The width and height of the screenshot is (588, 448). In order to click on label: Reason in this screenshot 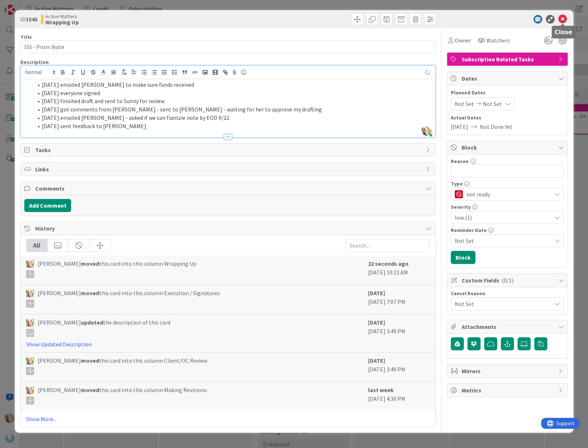, I will do `click(460, 161)`.